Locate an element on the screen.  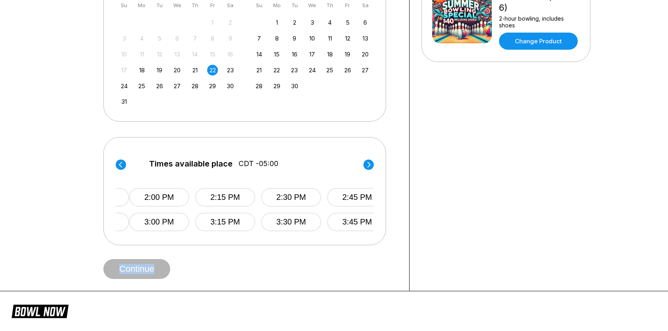
div: month 2025-09 is located at coordinates (313, 54).